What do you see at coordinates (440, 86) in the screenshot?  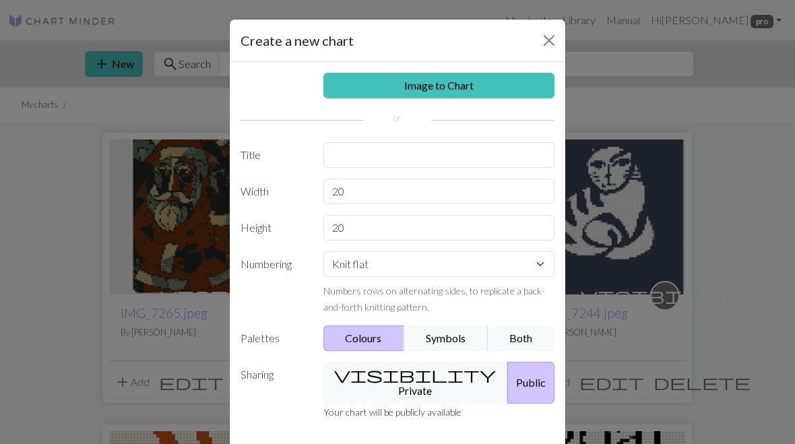 I see `a: Image to Chart` at bounding box center [440, 86].